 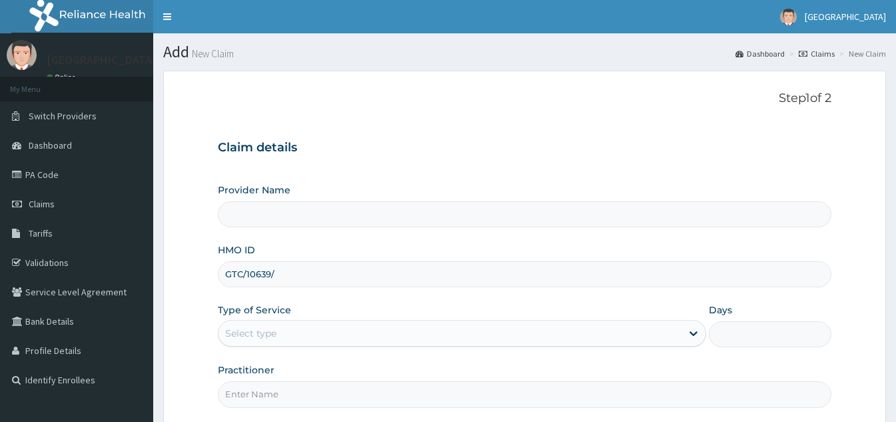 What do you see at coordinates (50, 145) in the screenshot?
I see `span: Dashboard` at bounding box center [50, 145].